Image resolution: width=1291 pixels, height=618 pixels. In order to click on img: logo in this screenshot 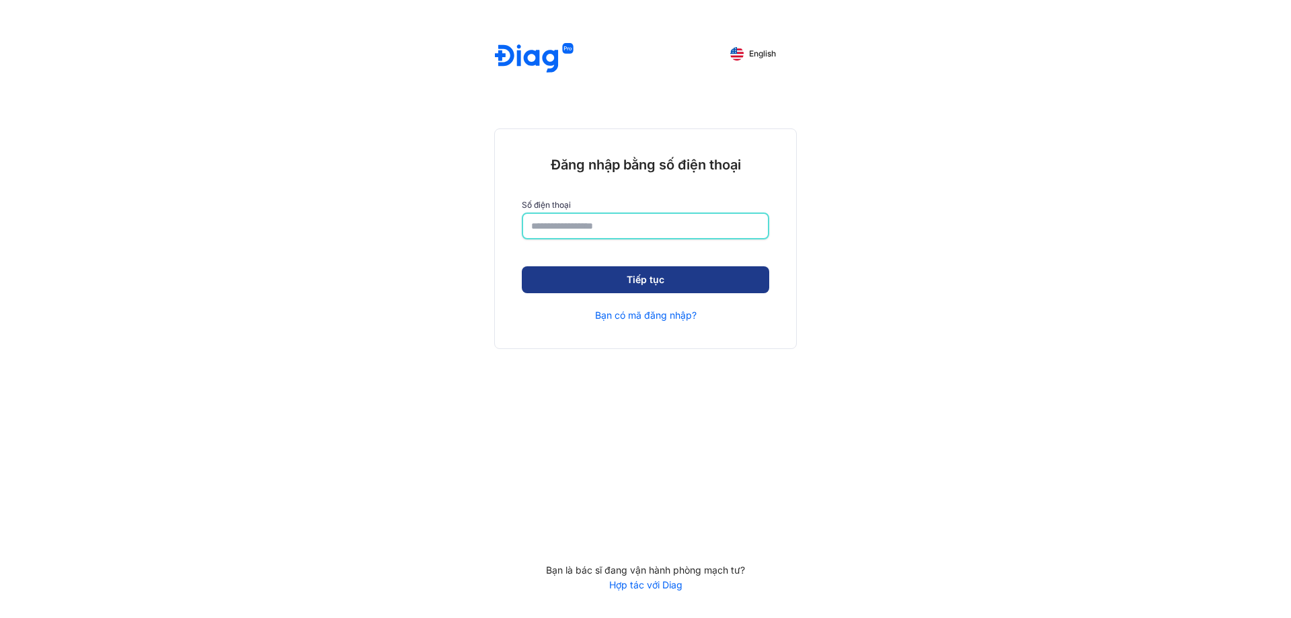, I will do `click(534, 58)`.